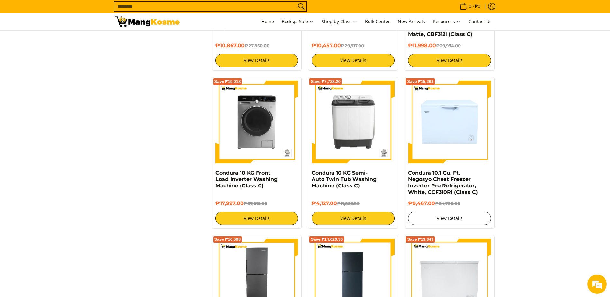 This screenshot has height=297, width=610. I want to click on a: Condura 10 KG Front Load Inverter Washing Machine (Class C), so click(246, 179).